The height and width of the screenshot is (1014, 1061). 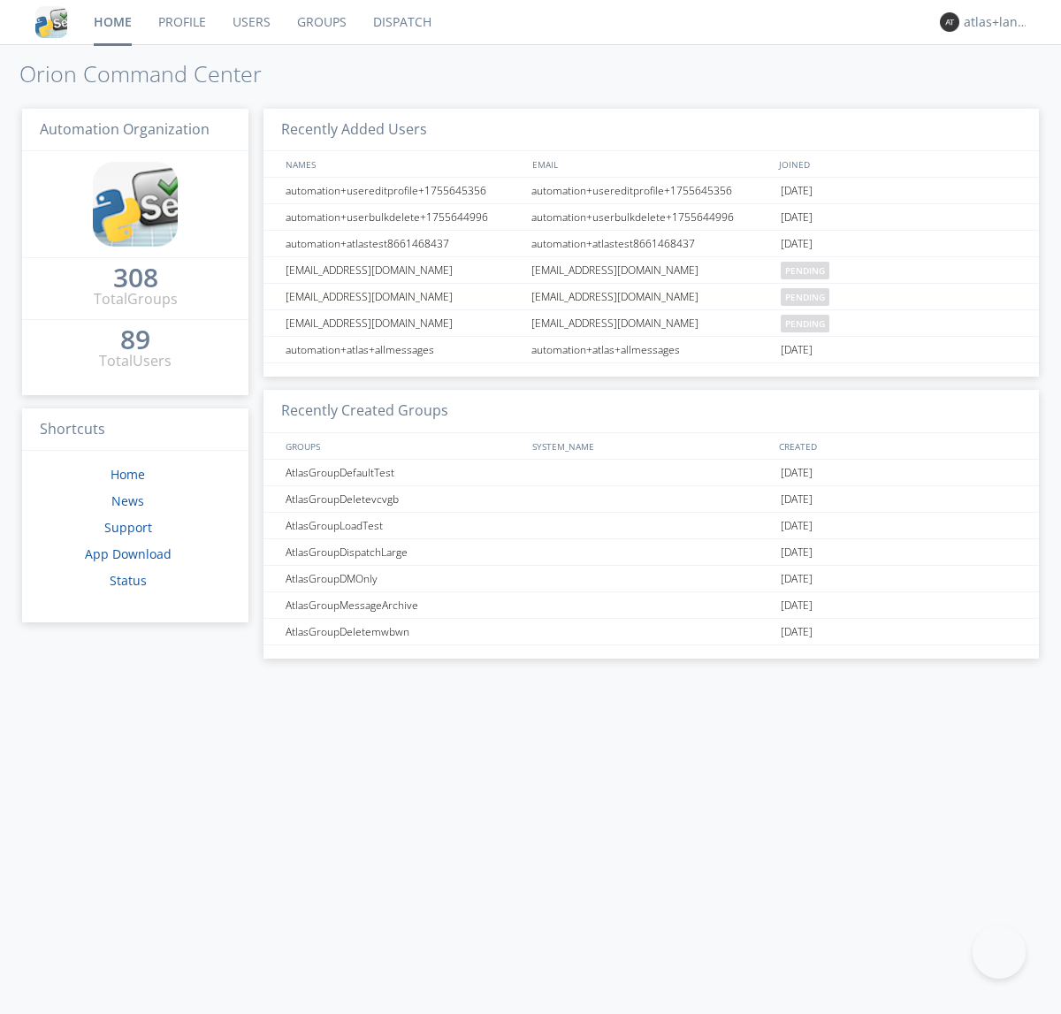 What do you see at coordinates (128, 580) in the screenshot?
I see `a: Status` at bounding box center [128, 580].